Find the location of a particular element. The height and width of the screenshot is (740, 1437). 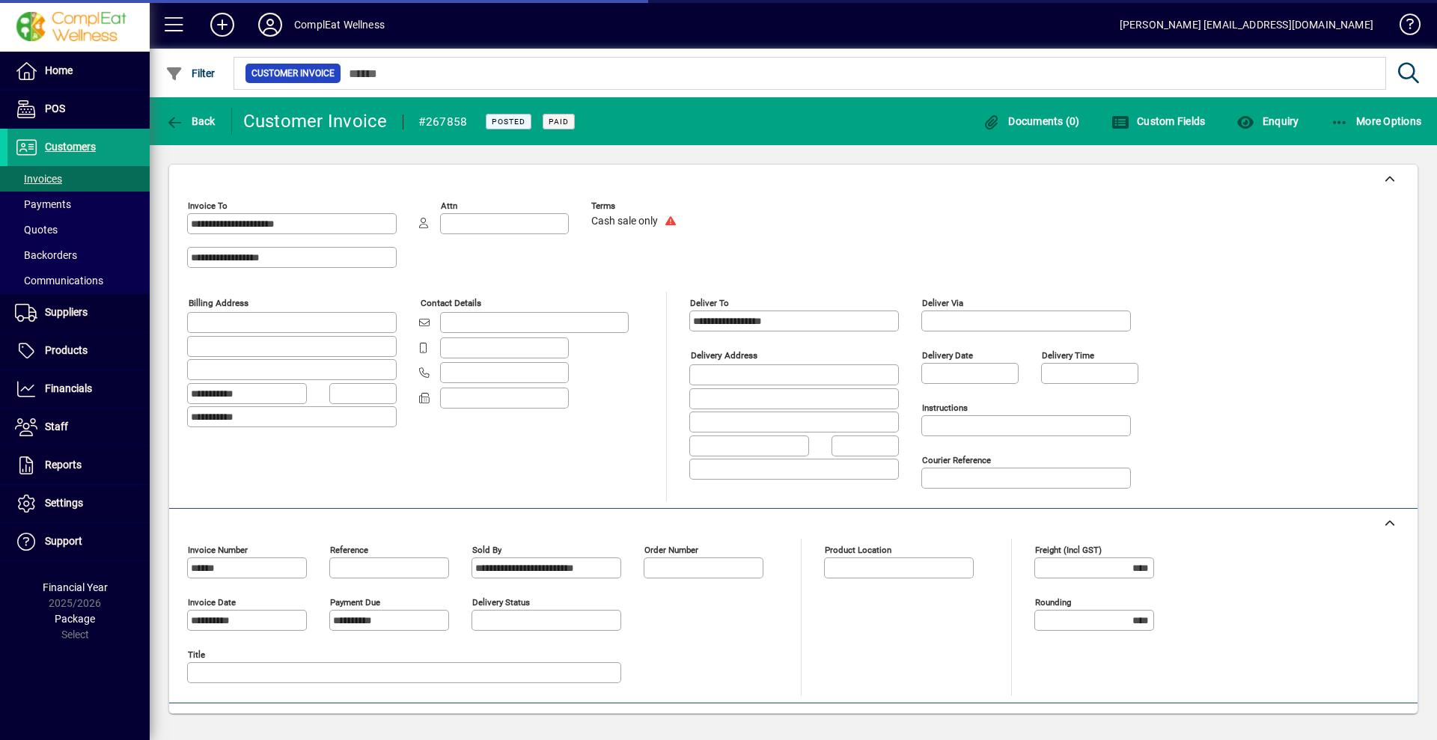

a: Reports is located at coordinates (79, 466).